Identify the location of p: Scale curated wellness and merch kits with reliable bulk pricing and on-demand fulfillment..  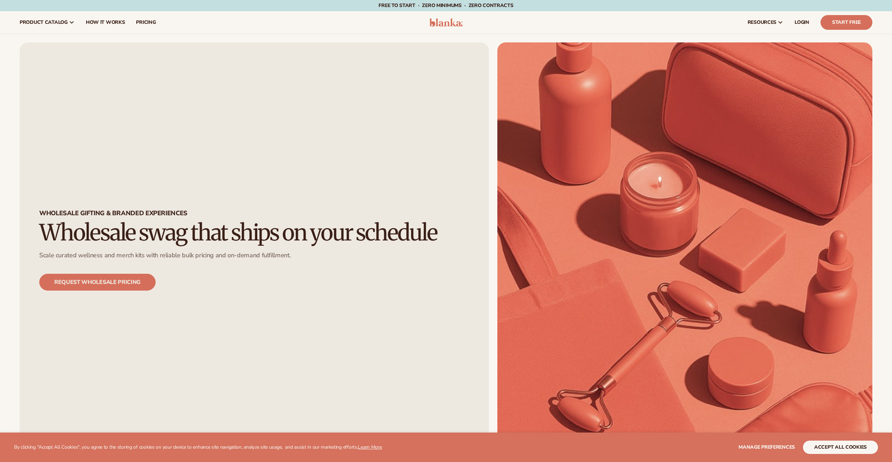
(165, 255).